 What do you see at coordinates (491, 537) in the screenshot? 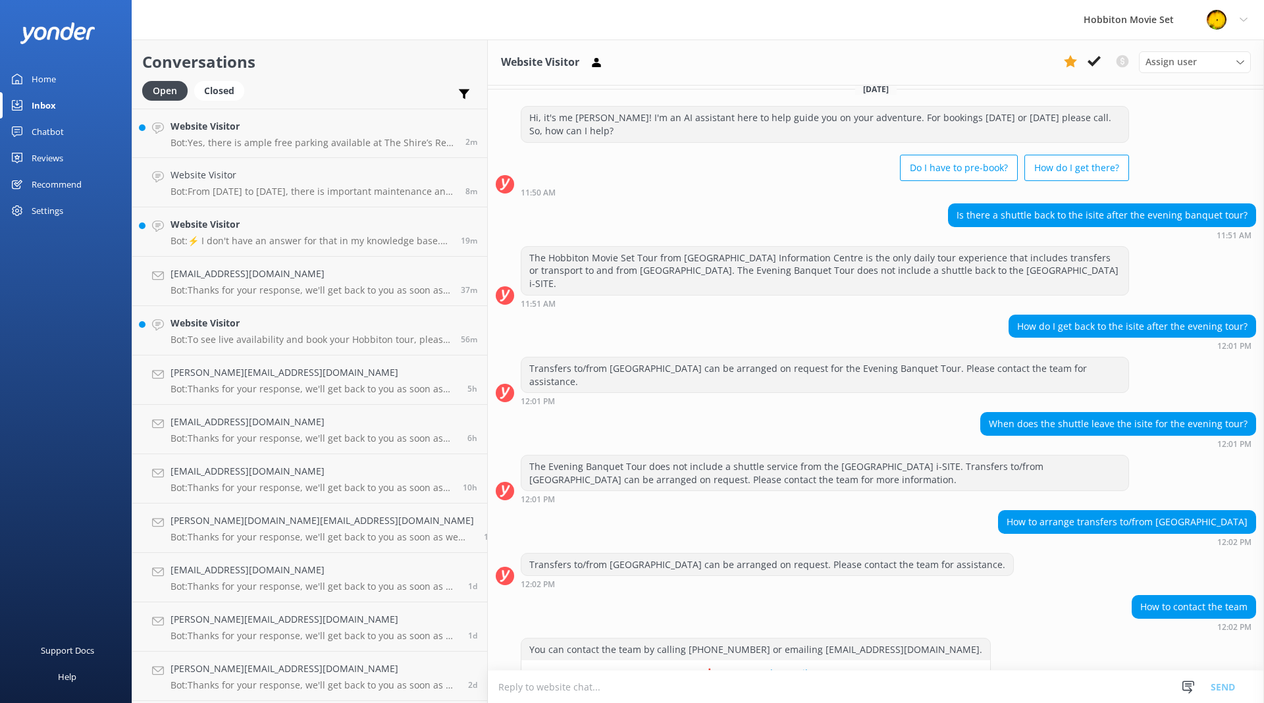
I see `span: Sep 23 2025 03:43pm (UTC +12:00) Pacific/Auckland` at bounding box center [491, 537].